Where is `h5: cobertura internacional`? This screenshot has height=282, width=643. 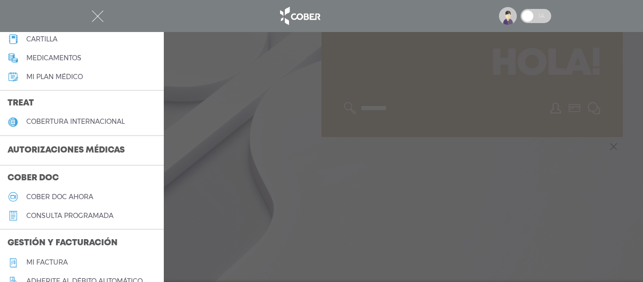
h5: cobertura internacional is located at coordinates (75, 121).